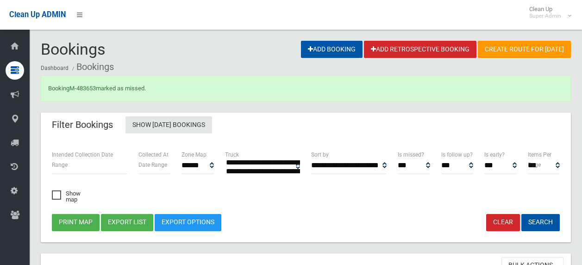 The image size is (582, 265). Describe the element at coordinates (545, 16) in the screenshot. I see `small: Super Admin` at that location.